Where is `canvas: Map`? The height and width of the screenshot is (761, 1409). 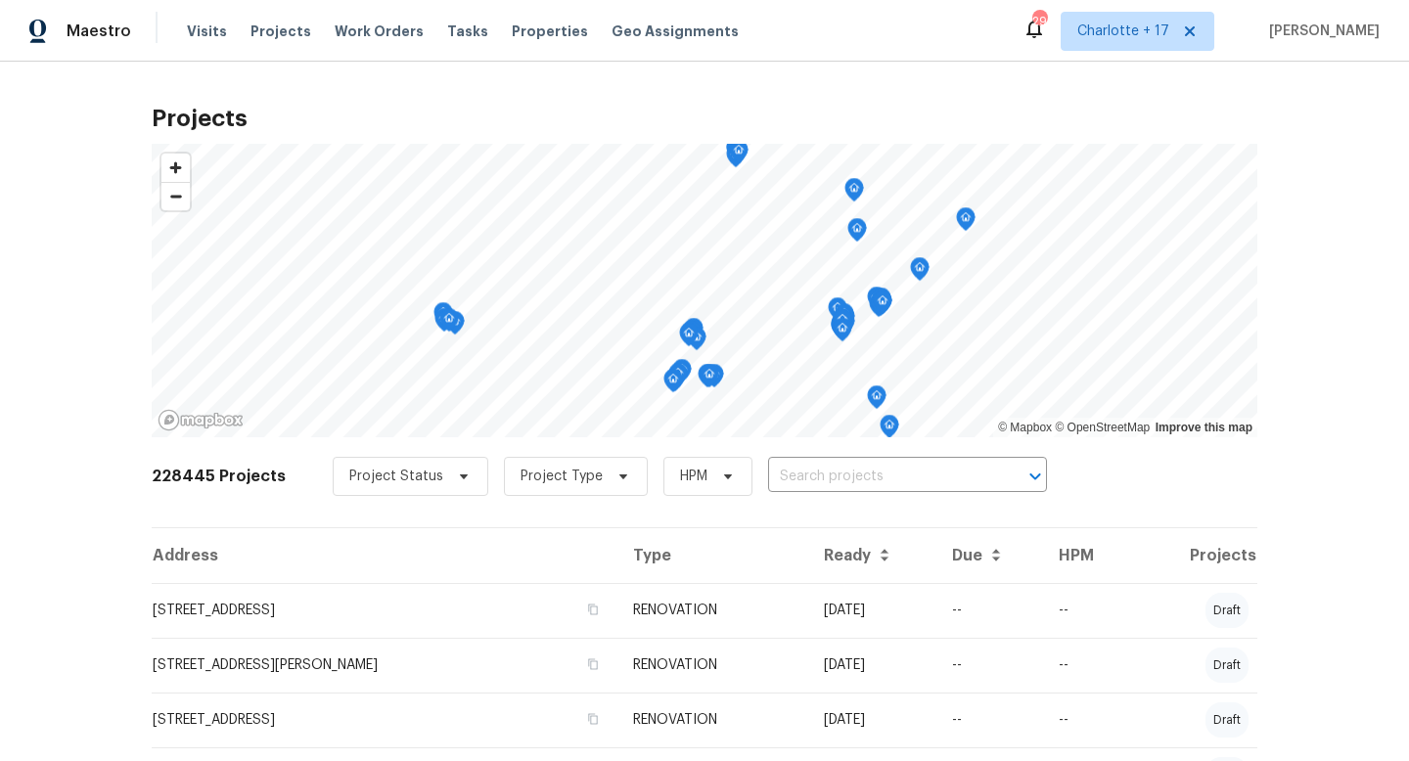
canvas: Map is located at coordinates (705, 291).